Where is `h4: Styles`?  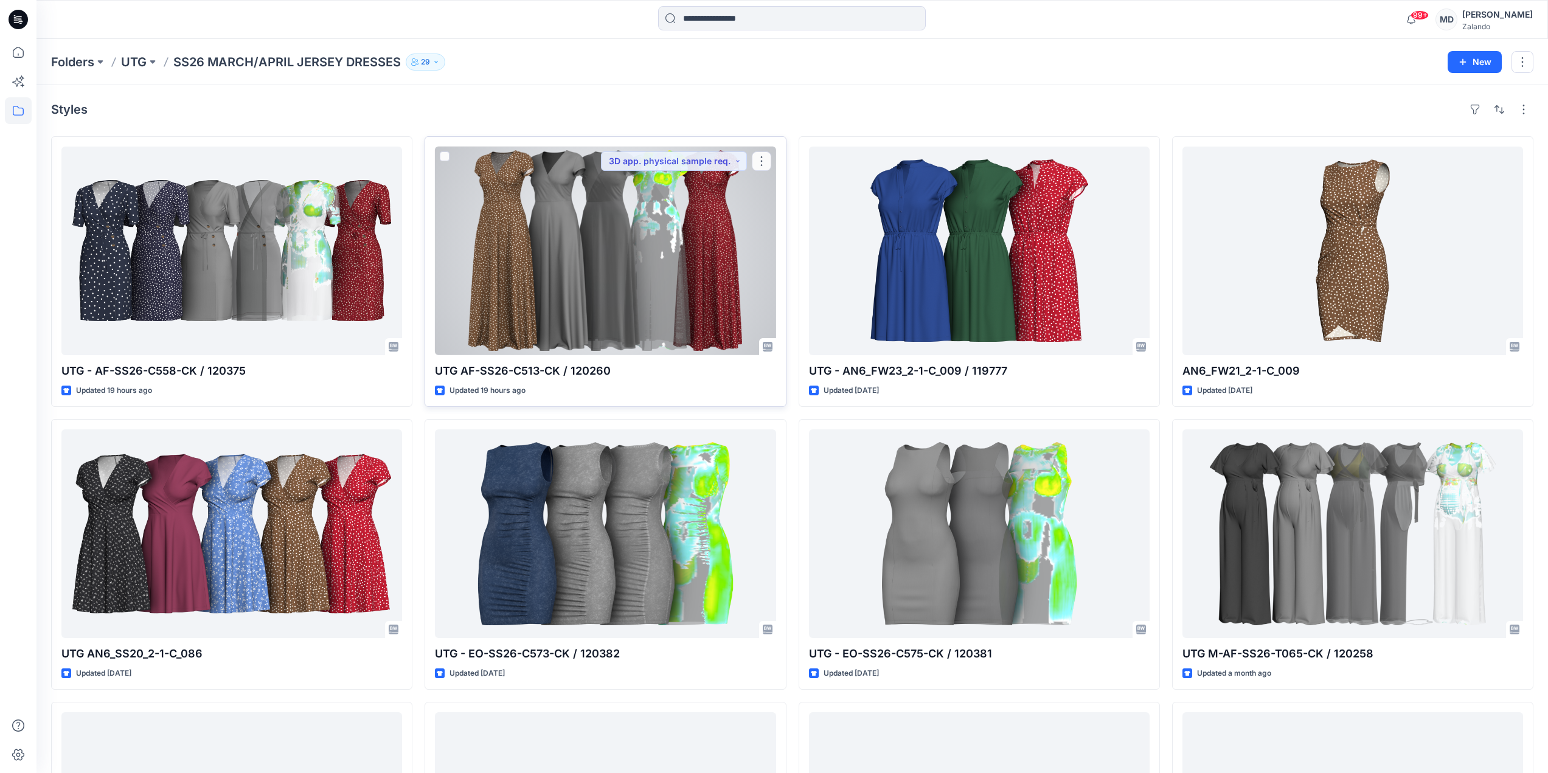
h4: Styles is located at coordinates (69, 110).